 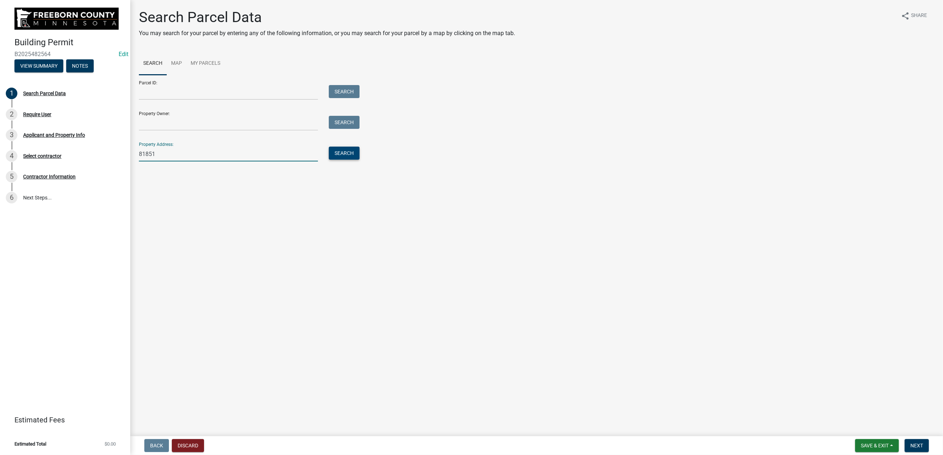 What do you see at coordinates (327, 33) in the screenshot?
I see `p: You may search for your parcel by entering any of the following information, or you may search fo...` at bounding box center [327, 33].